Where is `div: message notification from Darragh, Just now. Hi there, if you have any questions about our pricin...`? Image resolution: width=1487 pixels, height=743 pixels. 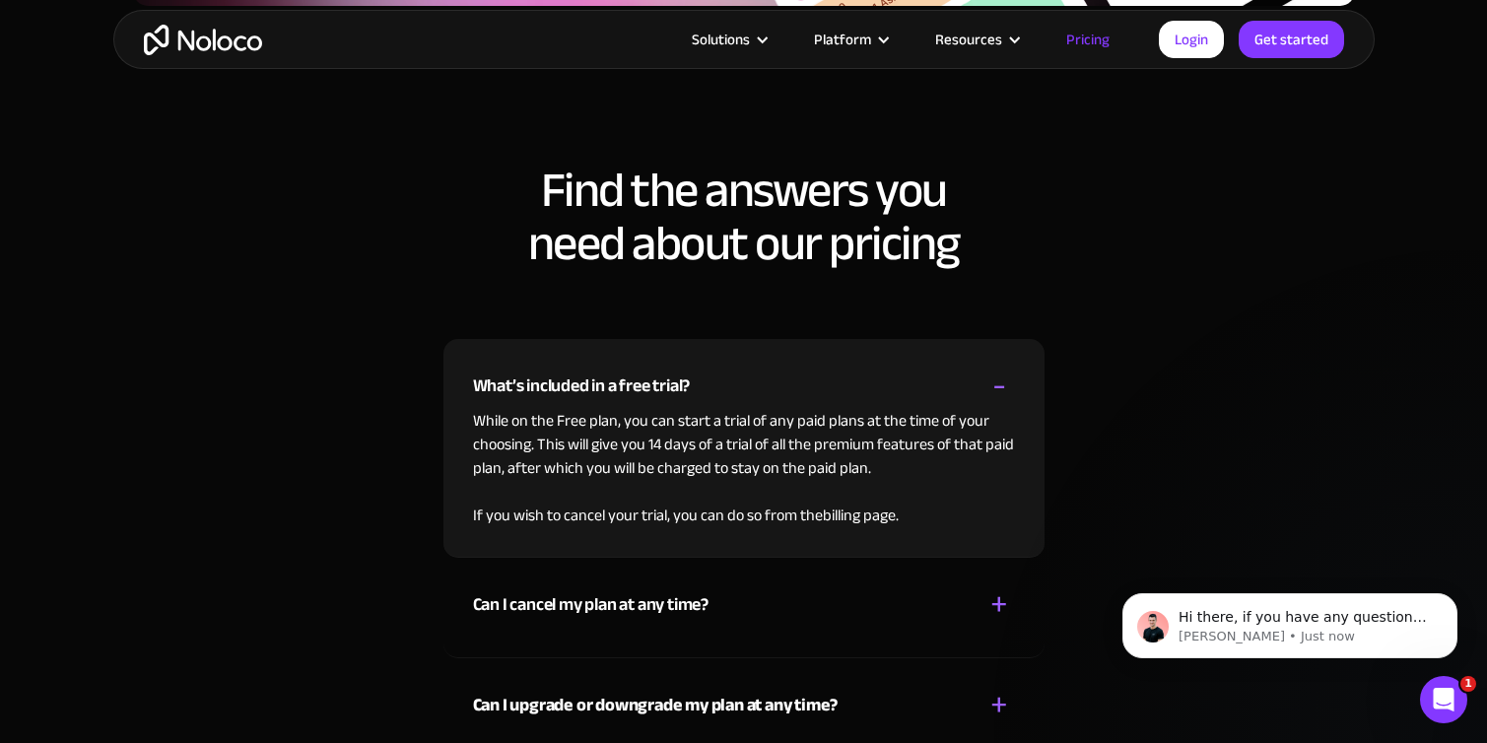 div: message notification from Darragh, Just now. Hi there, if you have any questions about our pricin... is located at coordinates (197, 74).